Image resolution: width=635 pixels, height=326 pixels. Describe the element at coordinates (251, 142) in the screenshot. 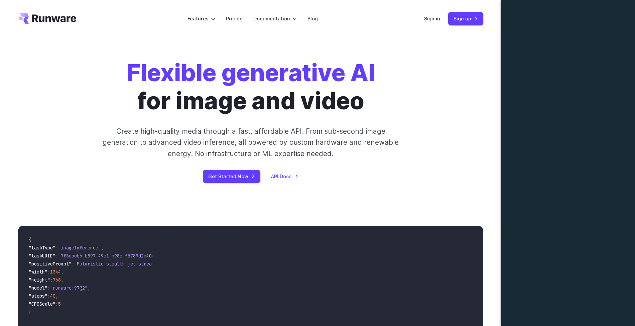

I see `p: Create high-quality media through a fast, affordable API. From sub-second image generation to adv...` at that location.